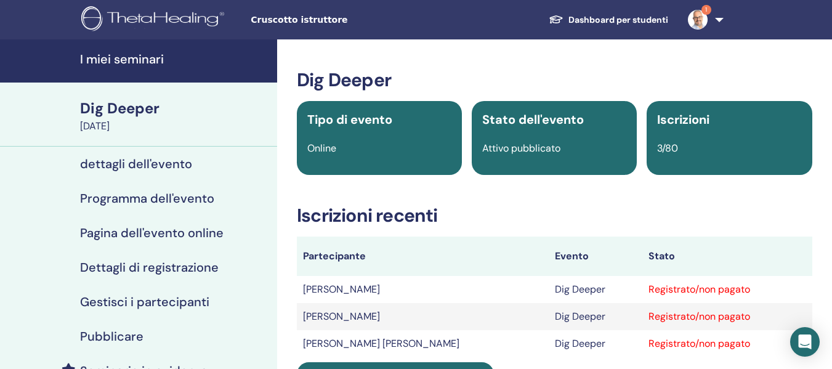 Image resolution: width=832 pixels, height=369 pixels. Describe the element at coordinates (147, 198) in the screenshot. I see `h4: Programma dell'evento` at that location.